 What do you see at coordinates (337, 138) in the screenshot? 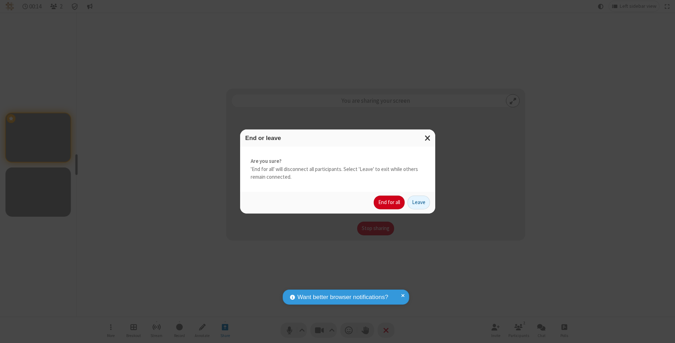
I see `h3: End or leave` at bounding box center [337, 138].